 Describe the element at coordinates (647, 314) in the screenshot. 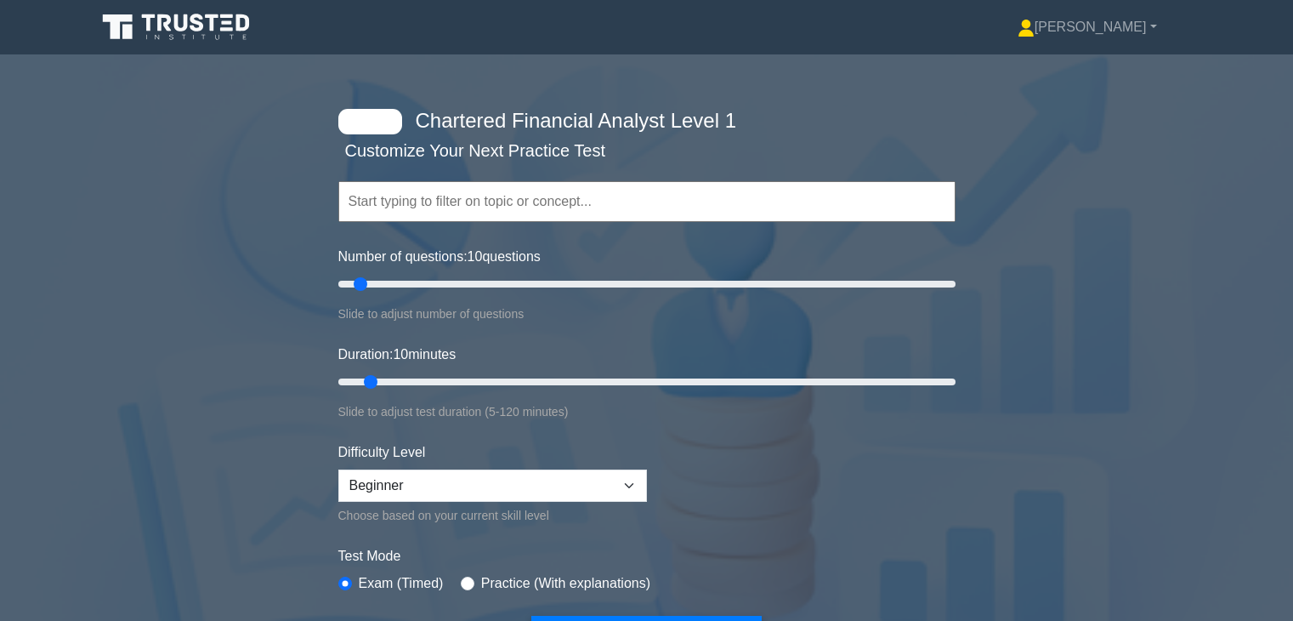

I see `div: Slide to adjust number of questions` at that location.